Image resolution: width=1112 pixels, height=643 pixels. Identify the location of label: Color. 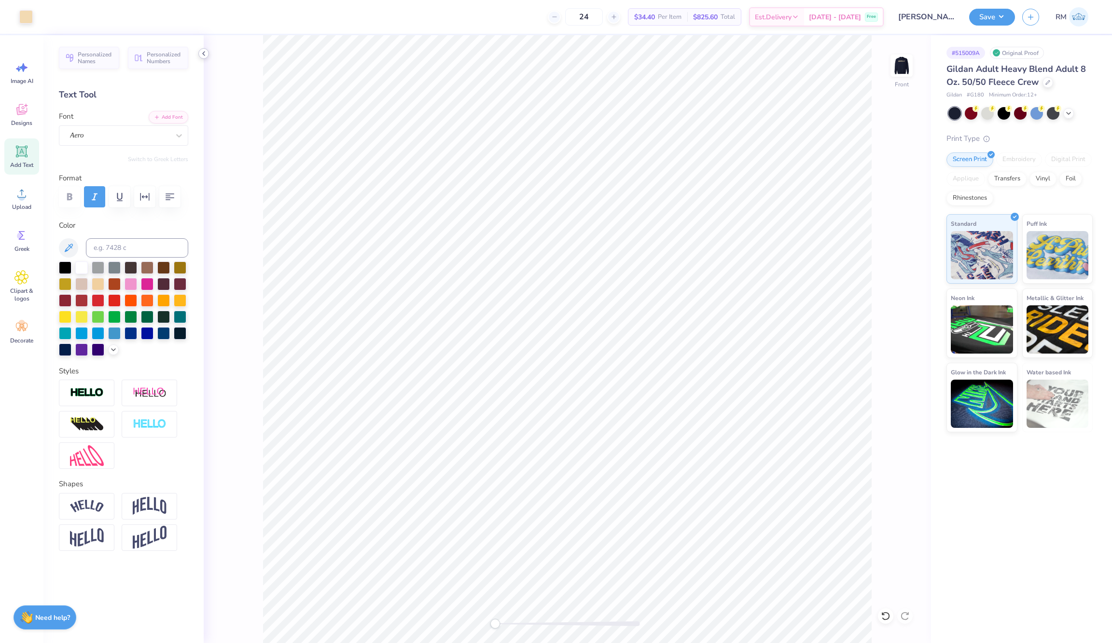
(124, 225).